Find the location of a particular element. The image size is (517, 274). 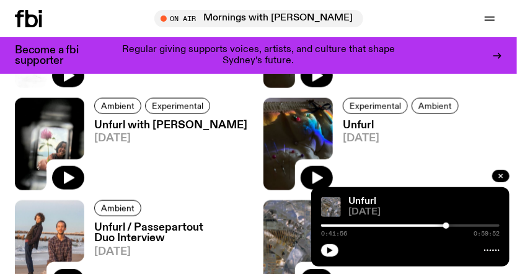

span: 0:41:56 is located at coordinates (334, 234).